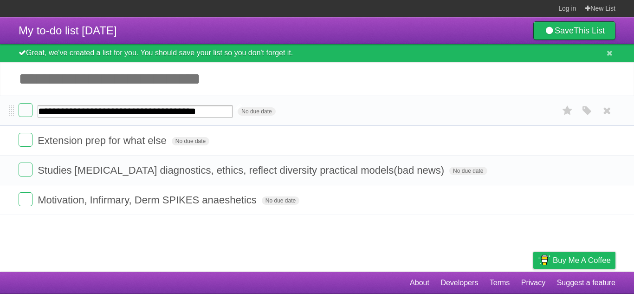  Describe the element at coordinates (459, 283) in the screenshot. I see `a: Developers` at that location.